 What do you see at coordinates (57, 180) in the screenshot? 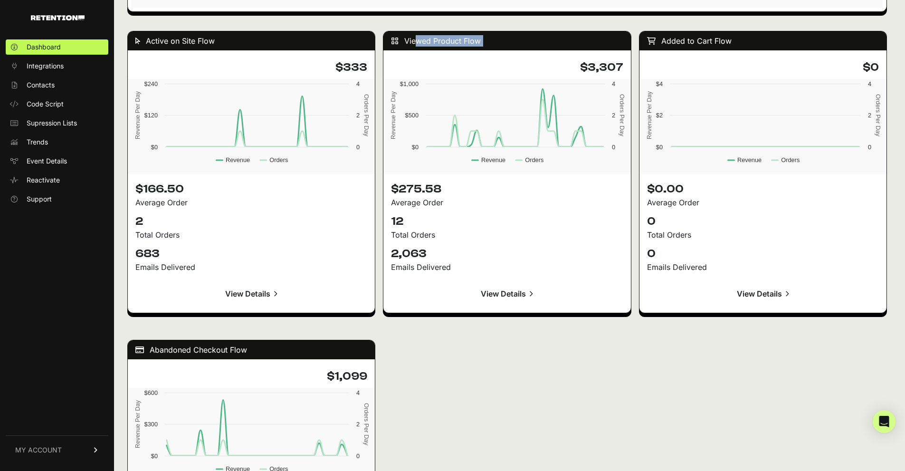
I see `a: Reactivate` at bounding box center [57, 180].